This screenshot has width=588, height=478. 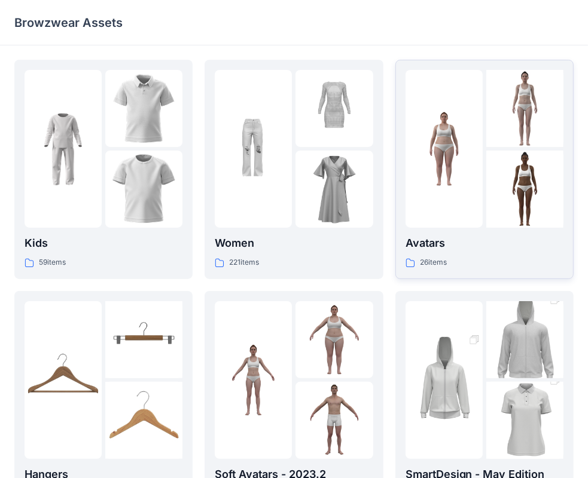 What do you see at coordinates (52, 262) in the screenshot?
I see `p: 59 items` at bounding box center [52, 262].